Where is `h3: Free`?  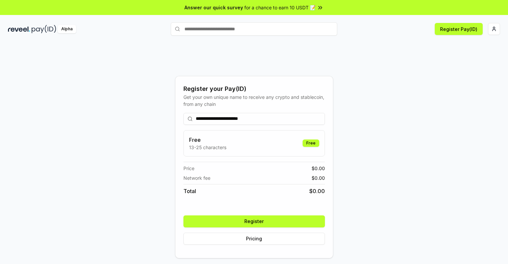 h3: Free is located at coordinates (208, 140).